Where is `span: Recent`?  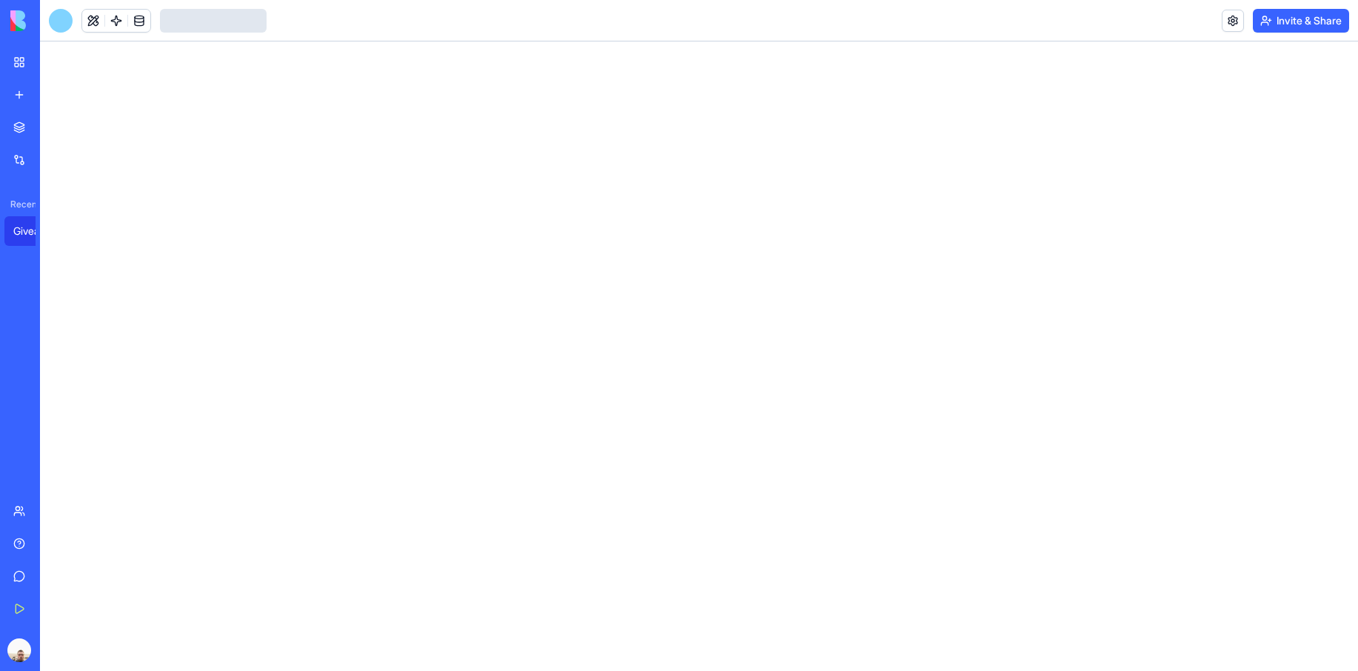
span: Recent is located at coordinates (20, 204).